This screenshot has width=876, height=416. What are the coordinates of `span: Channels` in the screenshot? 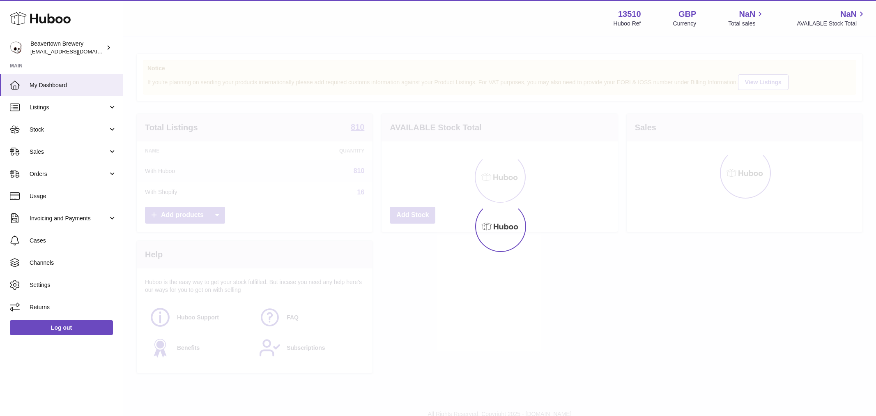 It's located at (73, 262).